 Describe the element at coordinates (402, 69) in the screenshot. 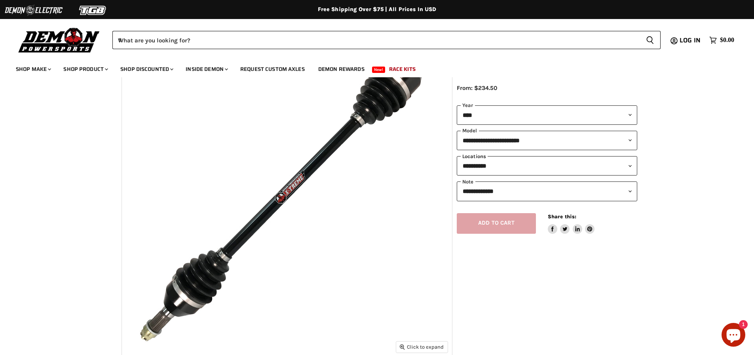

I see `a: Race Kits` at that location.